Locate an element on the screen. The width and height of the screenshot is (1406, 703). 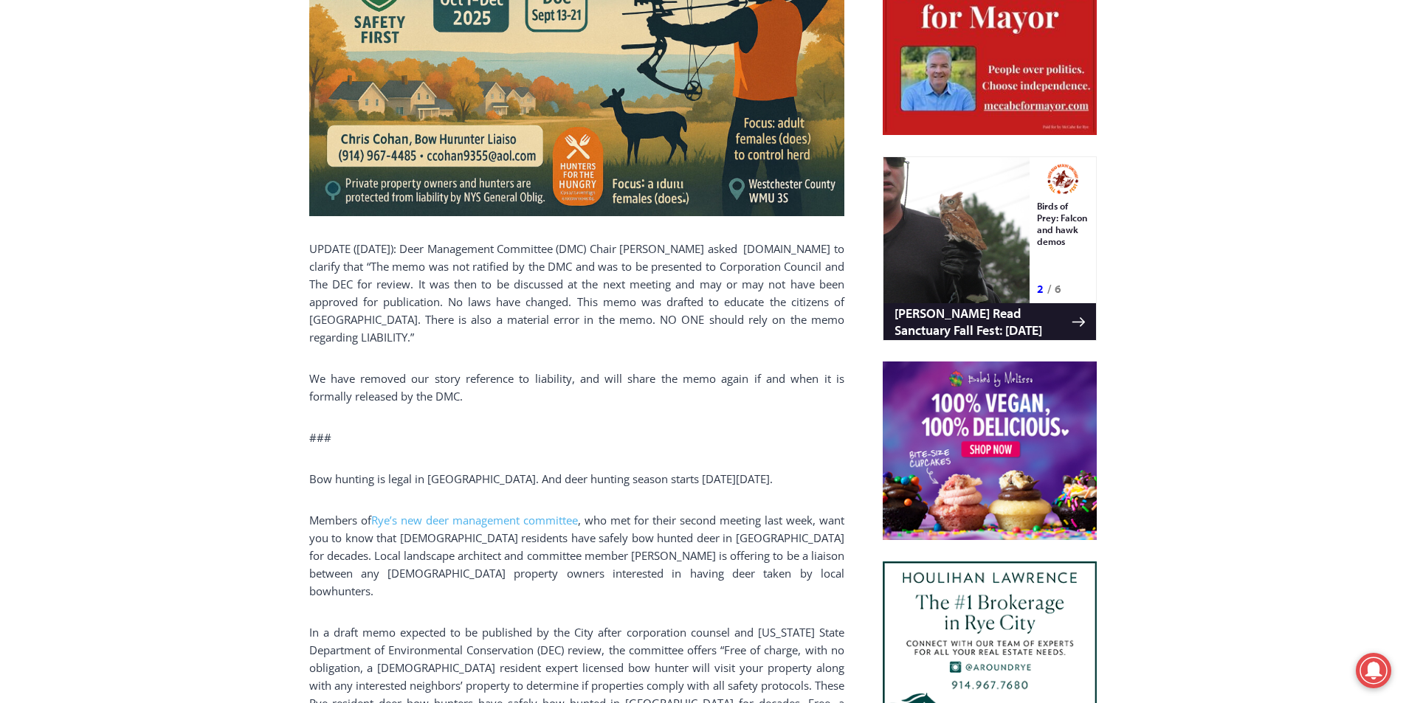
div: 2 is located at coordinates (157, 132).